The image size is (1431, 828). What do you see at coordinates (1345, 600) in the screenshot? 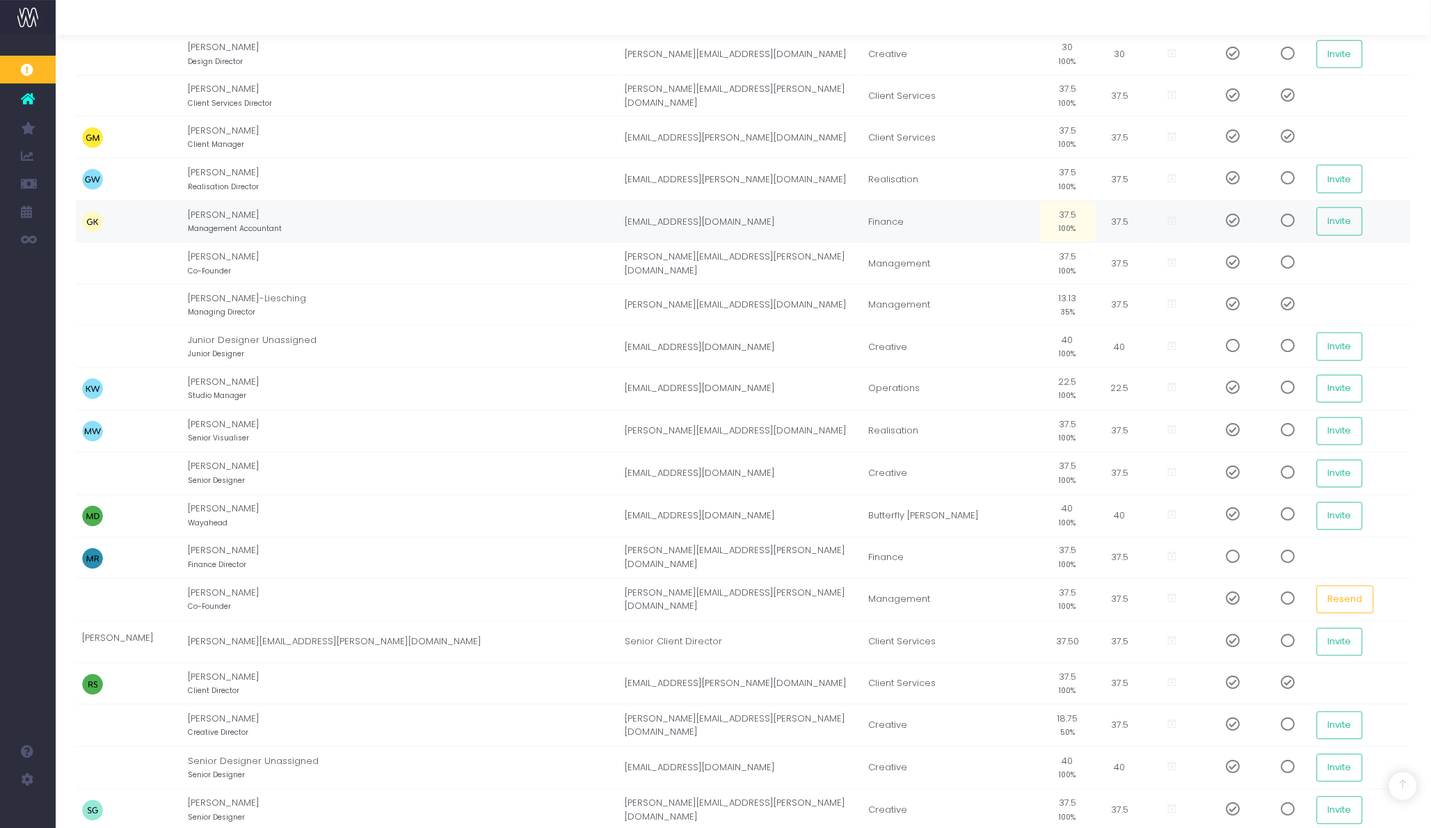
I see `button: Resend` at bounding box center [1345, 600].